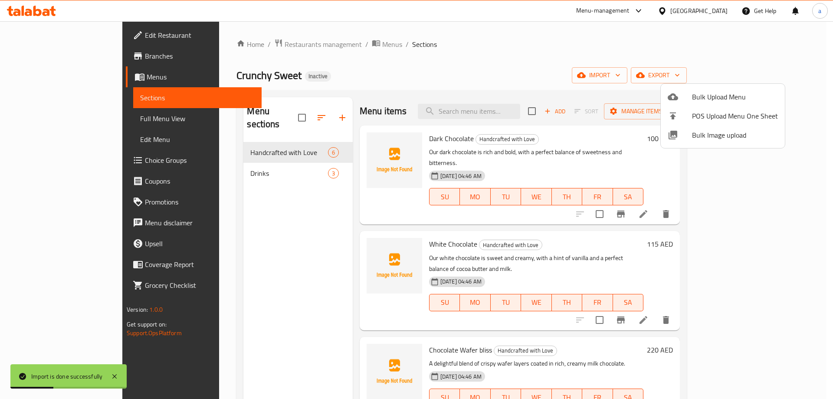  What do you see at coordinates (735, 116) in the screenshot?
I see `span: POS Upload Menu One Sheet` at bounding box center [735, 116].